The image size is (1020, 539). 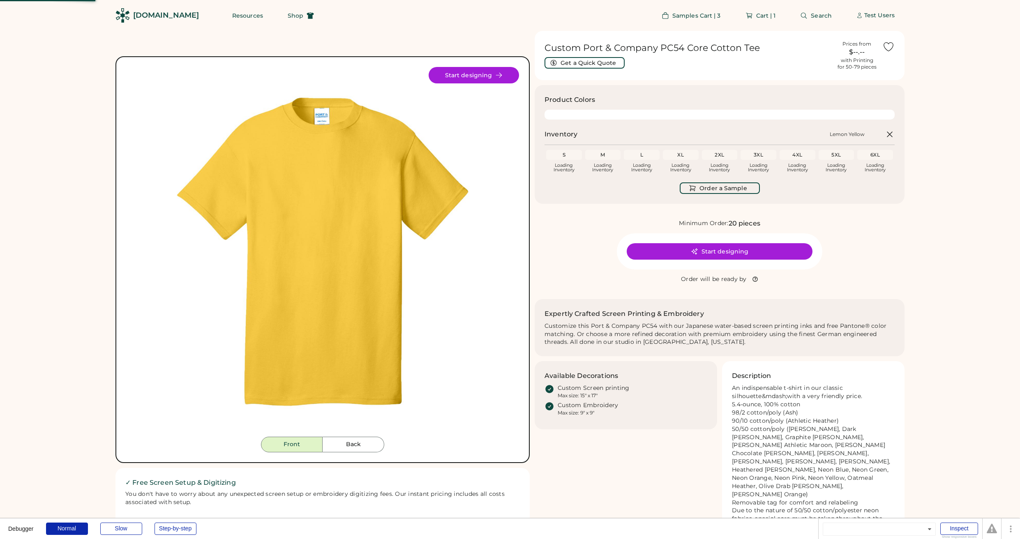 What do you see at coordinates (875, 155) in the screenshot?
I see `div: 6XL` at bounding box center [875, 155].